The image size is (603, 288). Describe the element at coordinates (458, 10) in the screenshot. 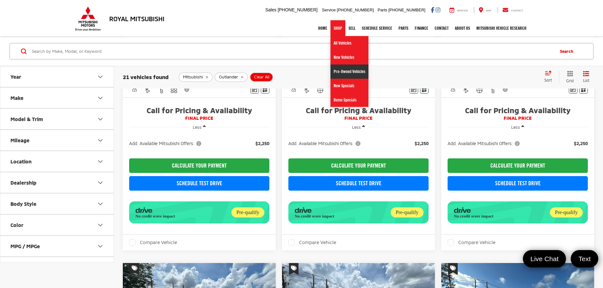

I see `a: Service` at that location.